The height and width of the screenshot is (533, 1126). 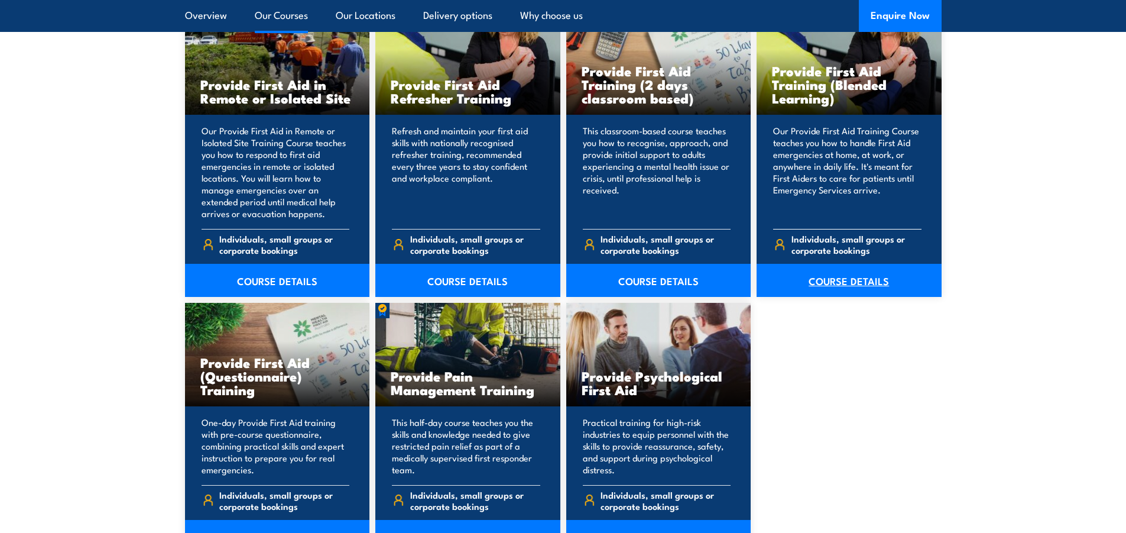 I want to click on h3: Provide First Aid Refresher Training, so click(x=468, y=91).